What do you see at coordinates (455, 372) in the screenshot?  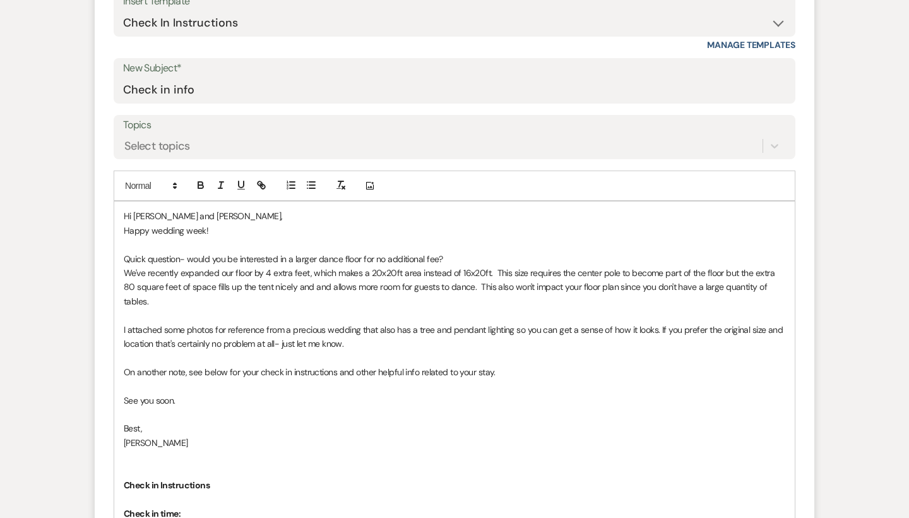 I see `p: On another note, see below for your check in instructions and other helpful info related to your ...` at bounding box center [455, 372].